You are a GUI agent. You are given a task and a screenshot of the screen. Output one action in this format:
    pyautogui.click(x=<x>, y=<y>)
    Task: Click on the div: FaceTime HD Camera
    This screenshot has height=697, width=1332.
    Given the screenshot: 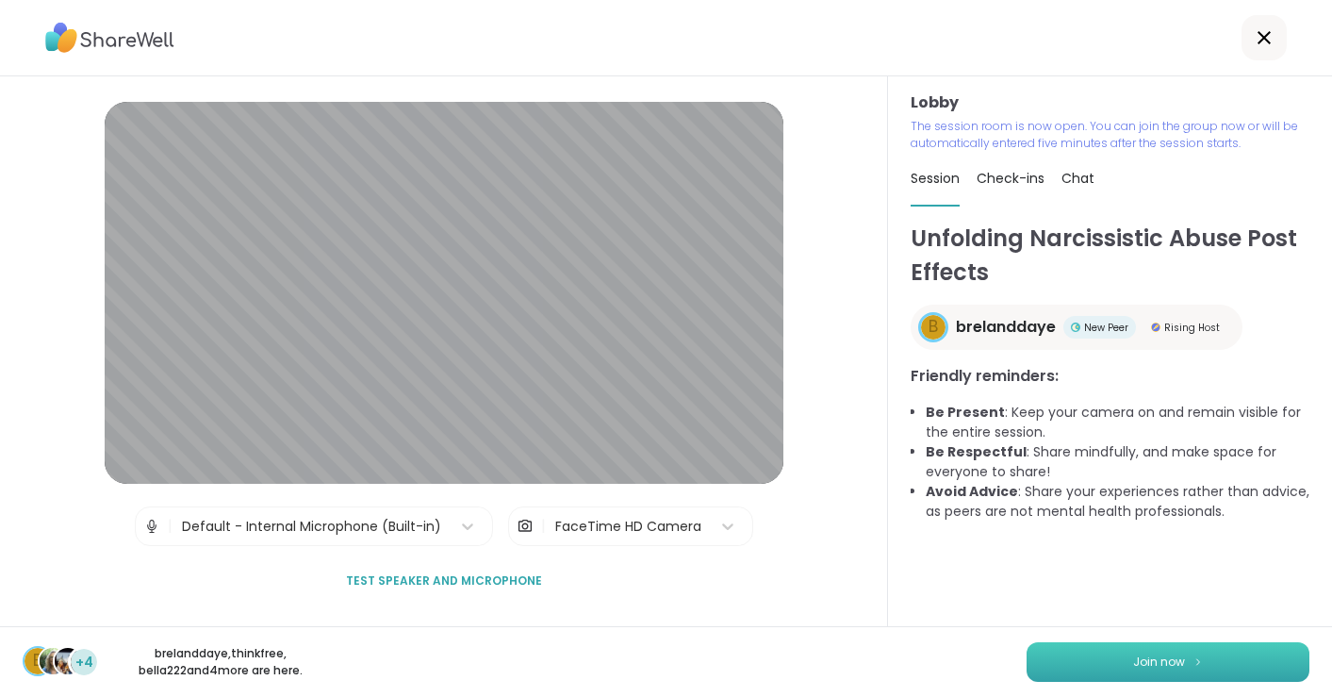 What is the action you would take?
    pyautogui.click(x=628, y=526)
    